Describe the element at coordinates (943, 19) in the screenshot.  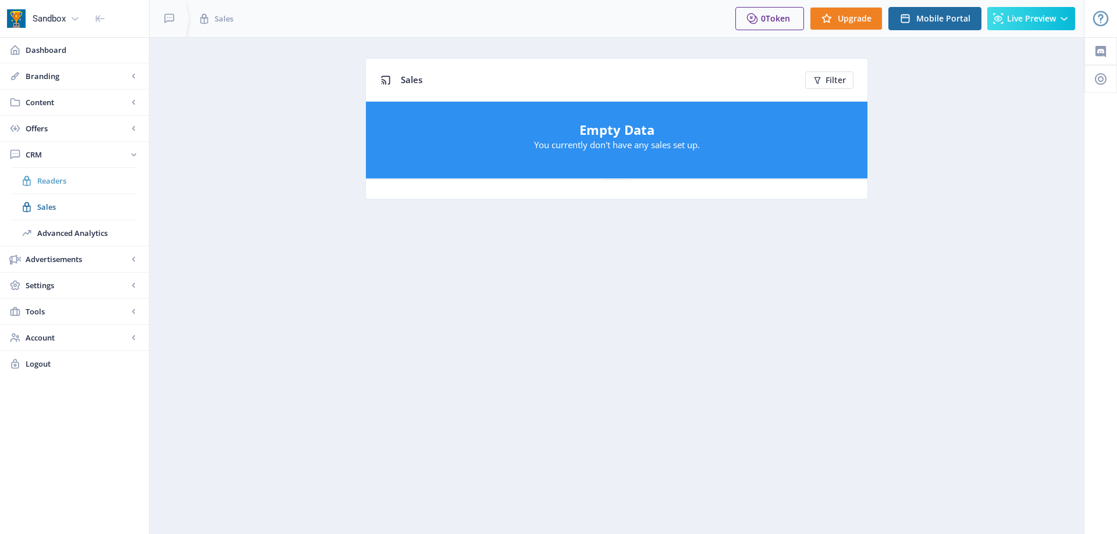
I see `span: Mobile Portal` at that location.